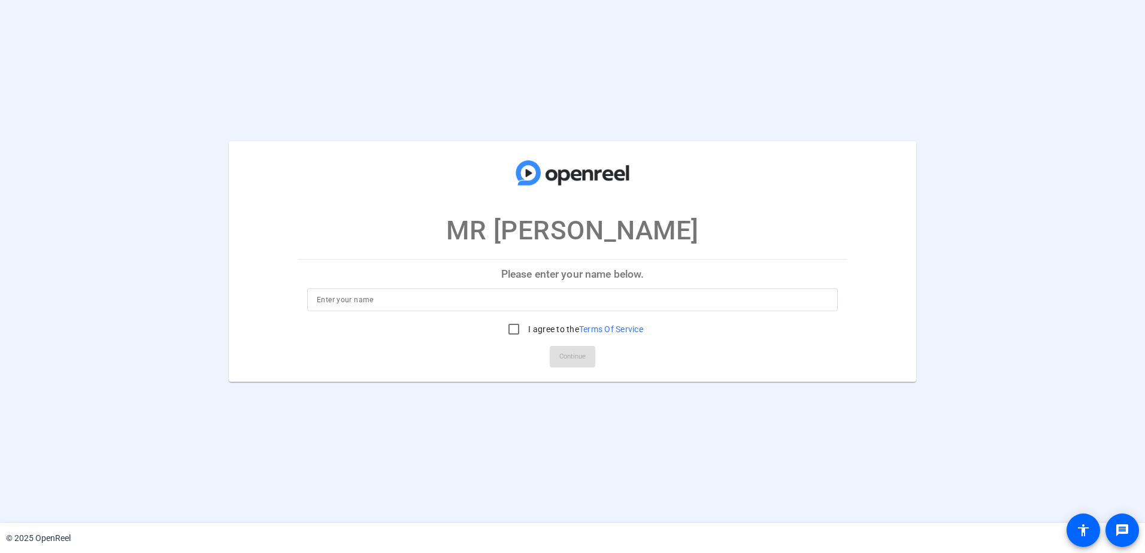  I want to click on label: I agree to the, so click(585, 329).